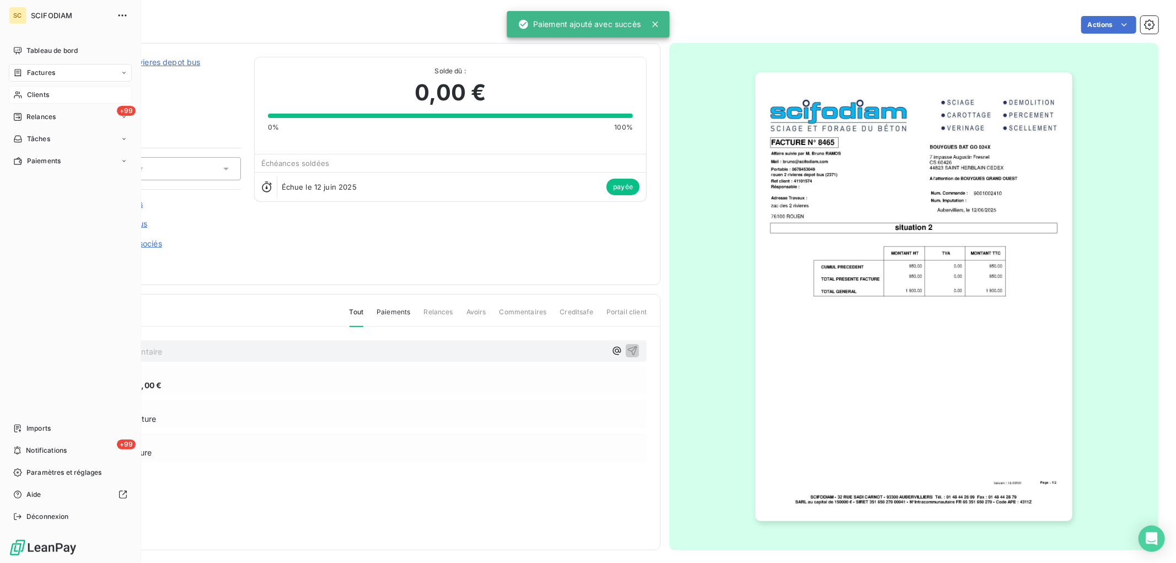 The height and width of the screenshot is (563, 1176). I want to click on span: Portail client, so click(626, 316).